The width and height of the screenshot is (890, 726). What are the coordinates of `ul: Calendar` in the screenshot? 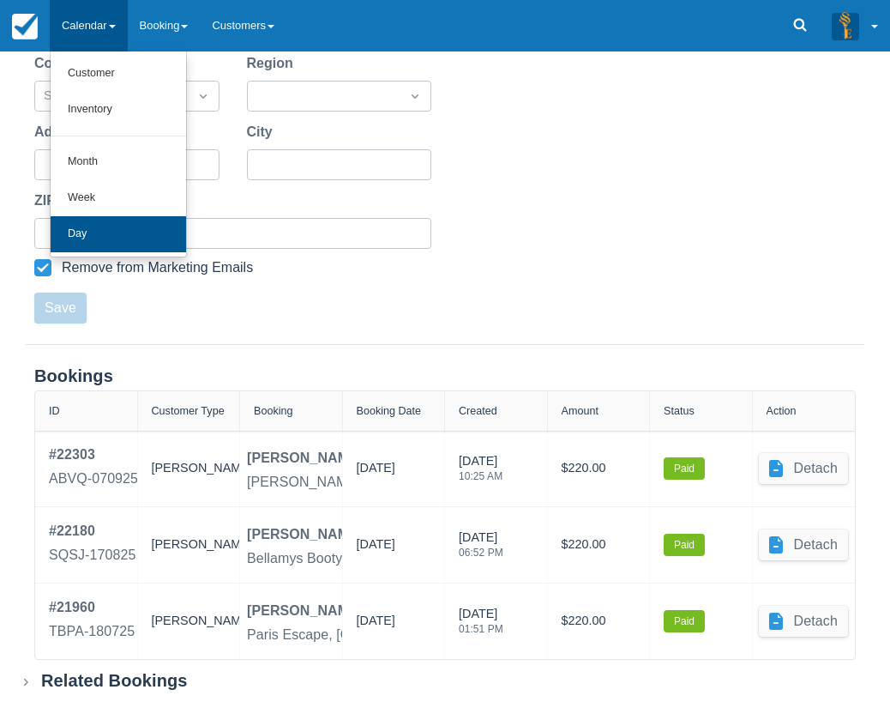 It's located at (118, 154).